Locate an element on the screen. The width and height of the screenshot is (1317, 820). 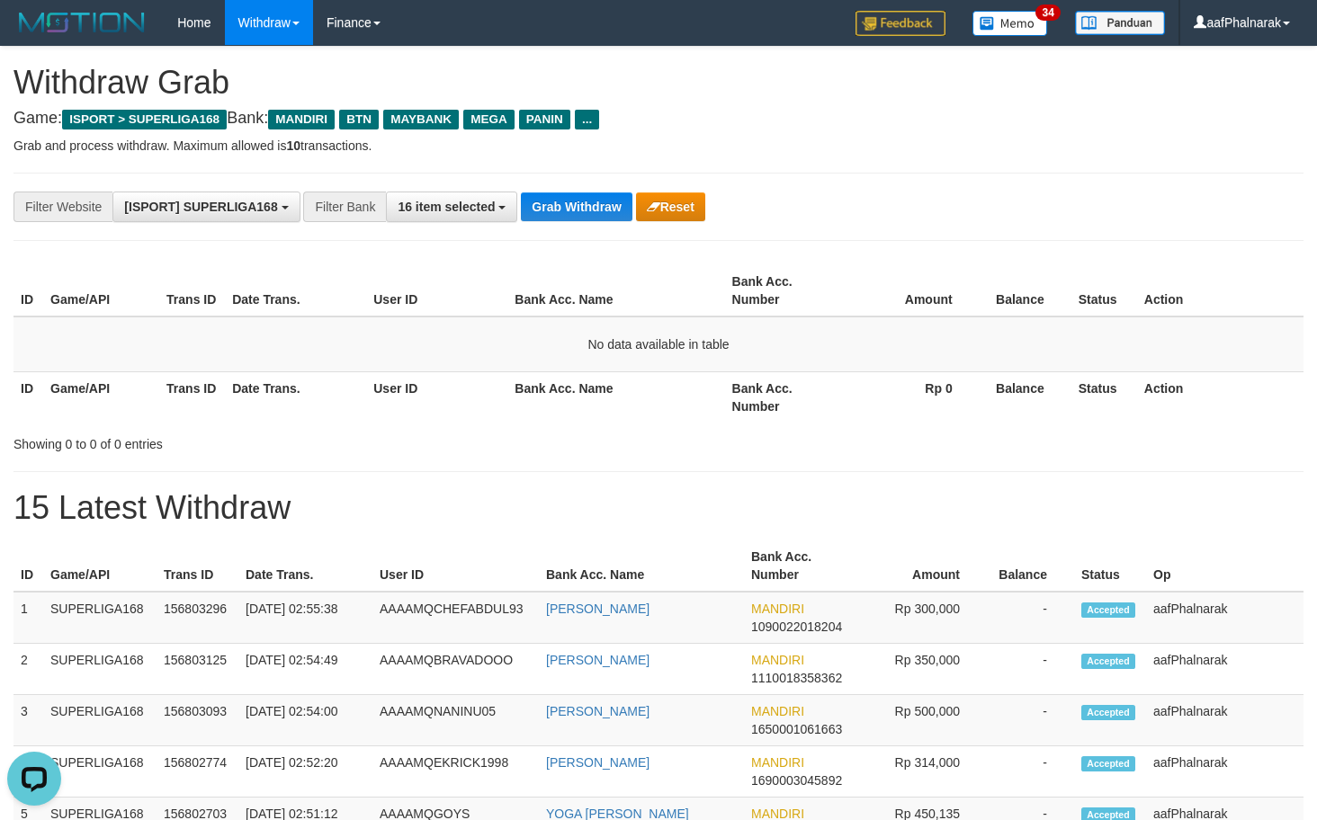
td: AAAAMQNANINU05 is located at coordinates (455, 720).